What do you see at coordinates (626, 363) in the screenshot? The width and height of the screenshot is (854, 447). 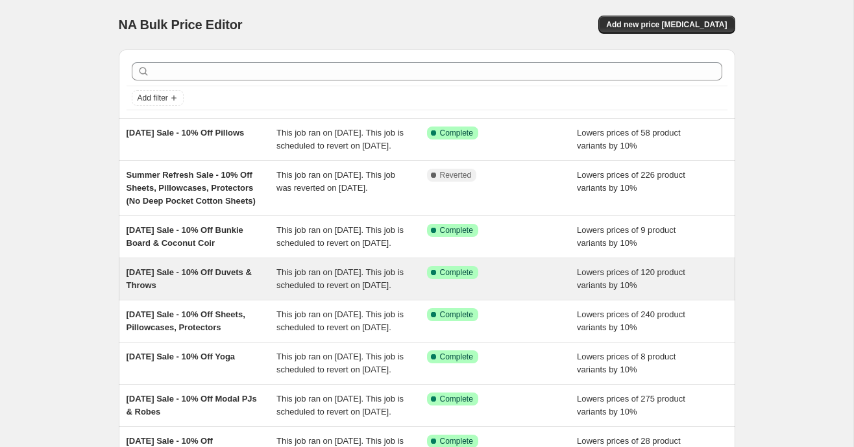 I see `span: Lowers prices of 8 product variants by 10%` at bounding box center [626, 363].